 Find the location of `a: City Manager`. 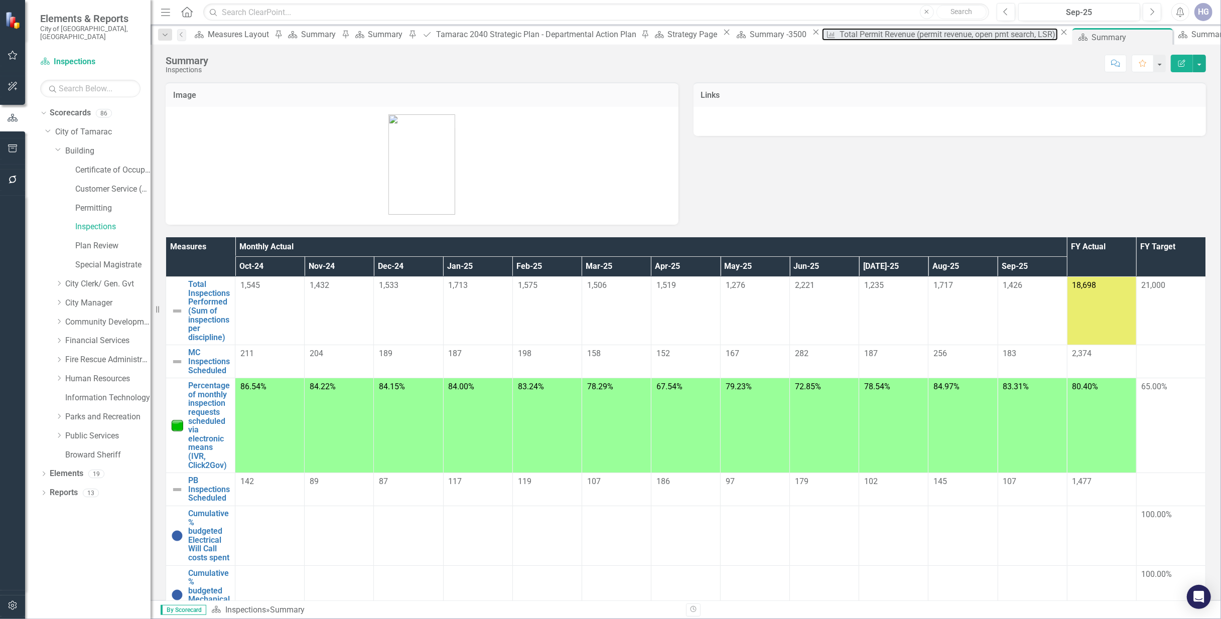

a: City Manager is located at coordinates (108, 303).